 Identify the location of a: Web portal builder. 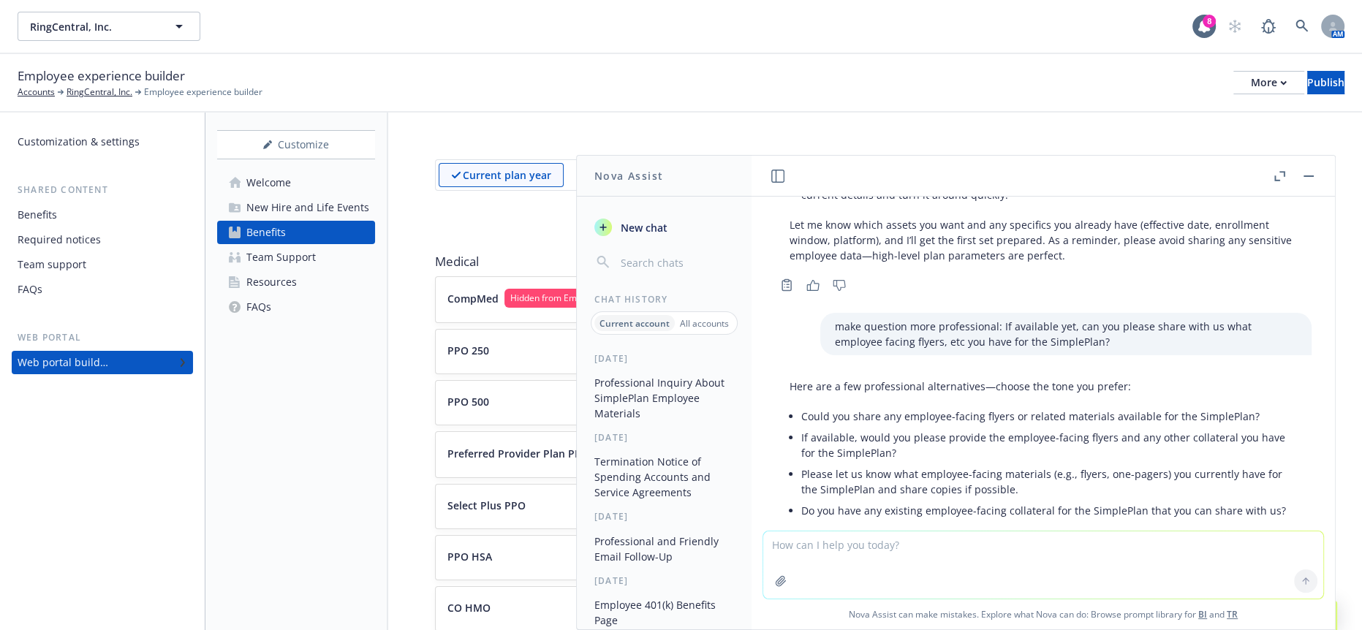
(102, 363).